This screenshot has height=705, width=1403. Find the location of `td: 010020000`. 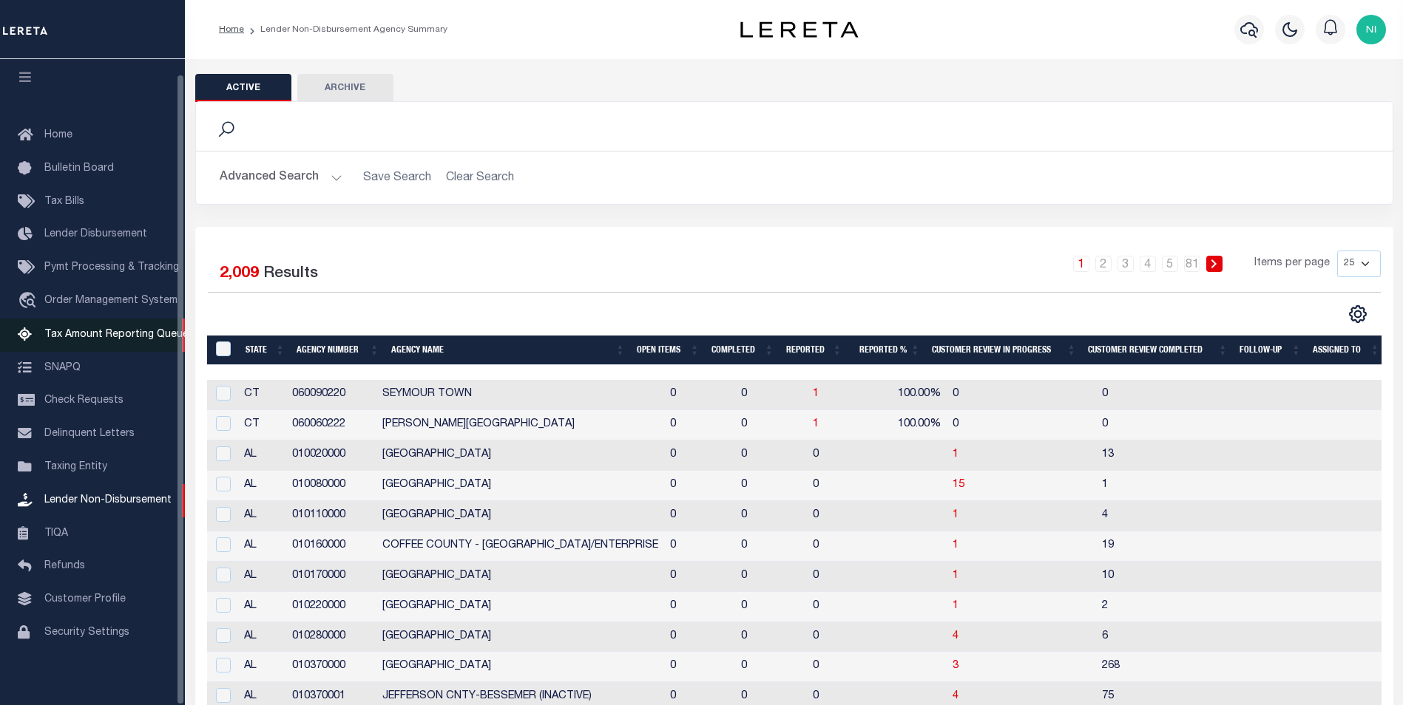

td: 010020000 is located at coordinates (331, 455).